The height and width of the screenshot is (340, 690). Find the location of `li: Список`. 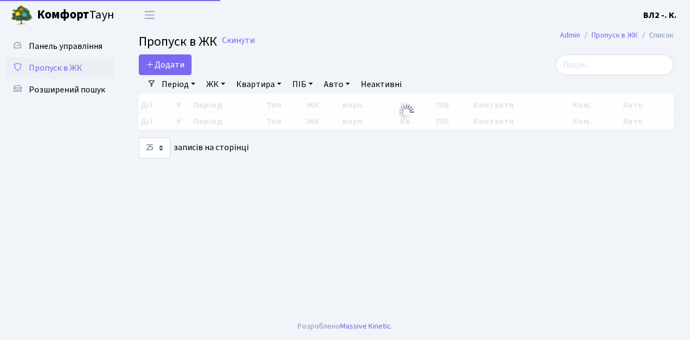

li: Список is located at coordinates (656, 35).